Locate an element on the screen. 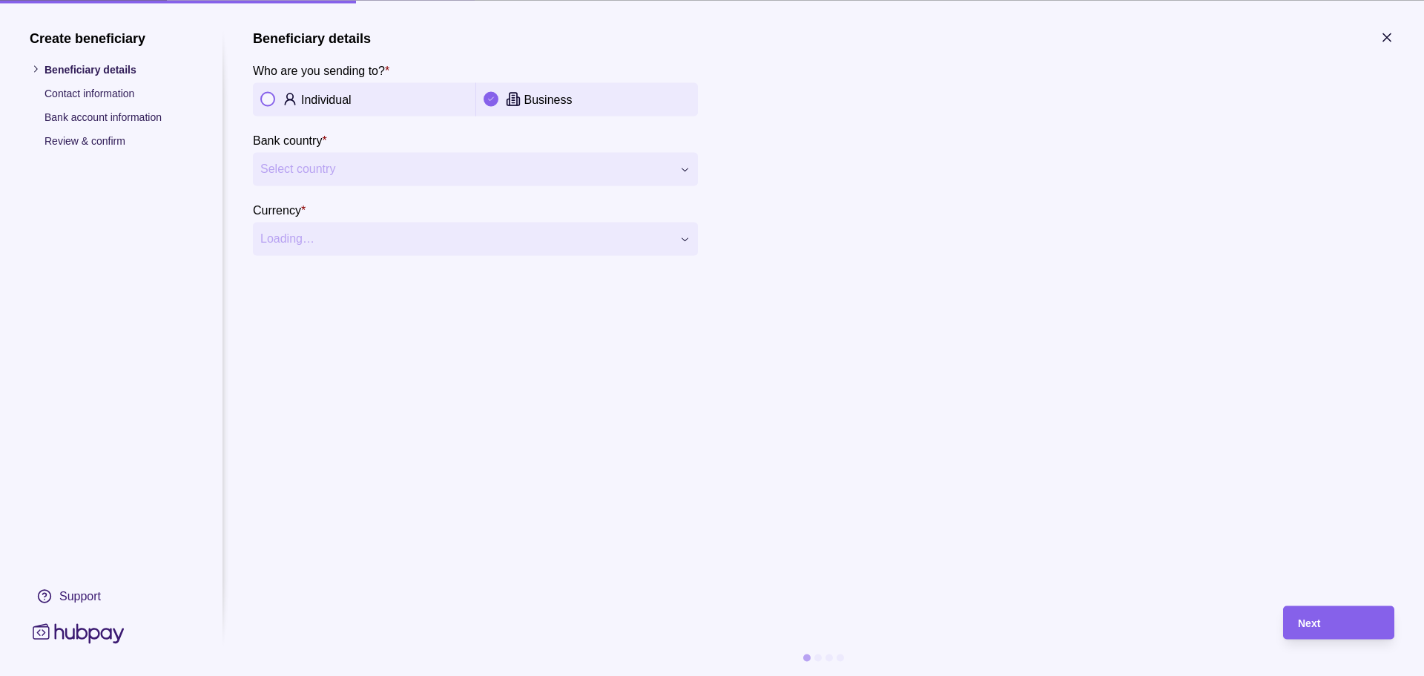  p: Bank country is located at coordinates (287, 139).